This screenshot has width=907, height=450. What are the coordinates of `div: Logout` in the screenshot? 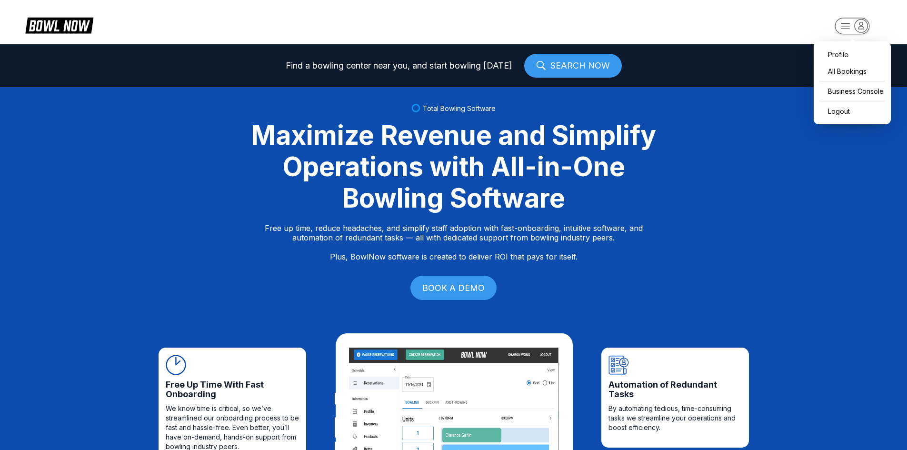 It's located at (852, 111).